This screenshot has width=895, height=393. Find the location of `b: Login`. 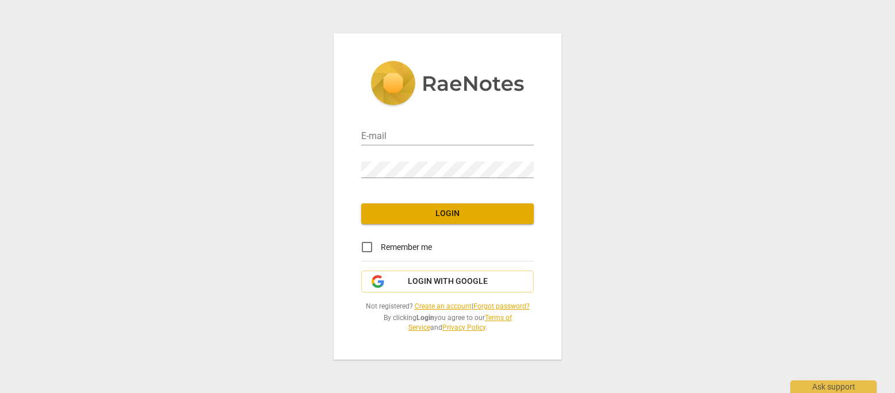

b: Login is located at coordinates (425, 318).